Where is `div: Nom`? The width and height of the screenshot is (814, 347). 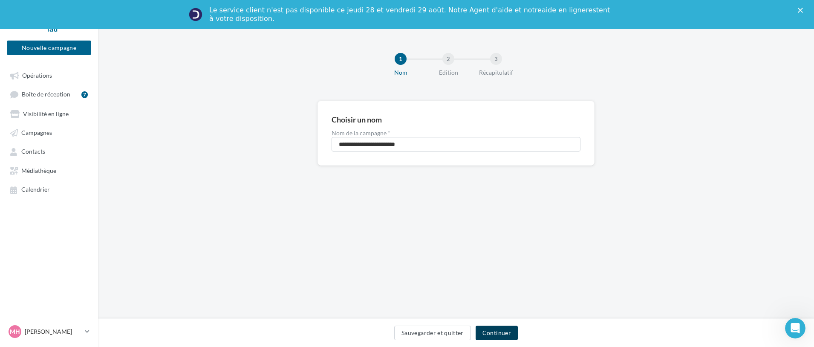 div: Nom is located at coordinates (401, 72).